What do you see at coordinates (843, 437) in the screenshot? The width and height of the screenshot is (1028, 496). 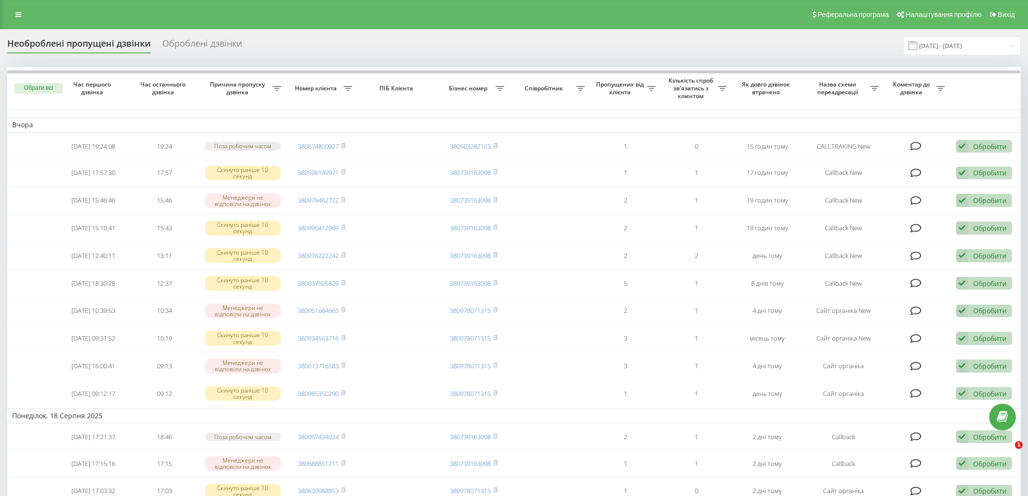 I see `td: Callback` at bounding box center [843, 437].